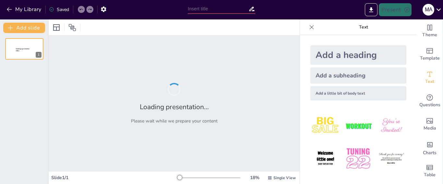  Describe the element at coordinates (358, 159) in the screenshot. I see `img: 5.jpeg` at that location.